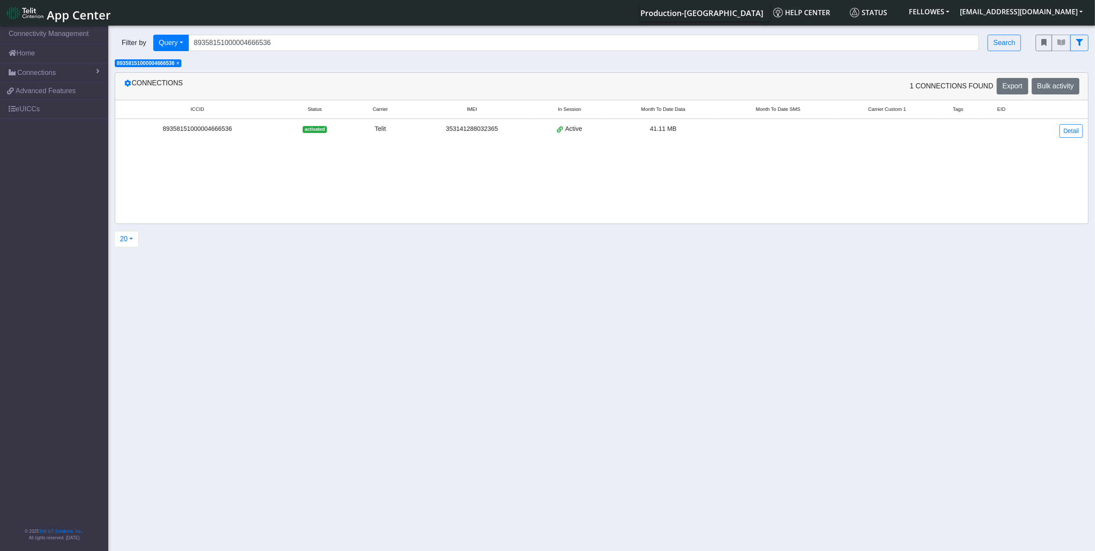  What do you see at coordinates (570, 109) in the screenshot?
I see `span: In Session` at bounding box center [570, 109].